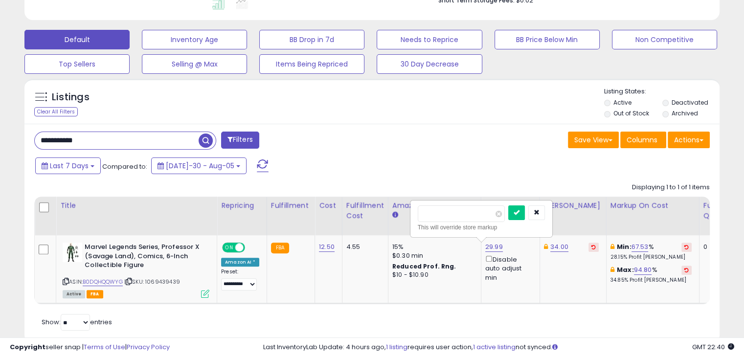 This screenshot has height=357, width=744. Describe the element at coordinates (642, 140) in the screenshot. I see `span: Columns` at that location.